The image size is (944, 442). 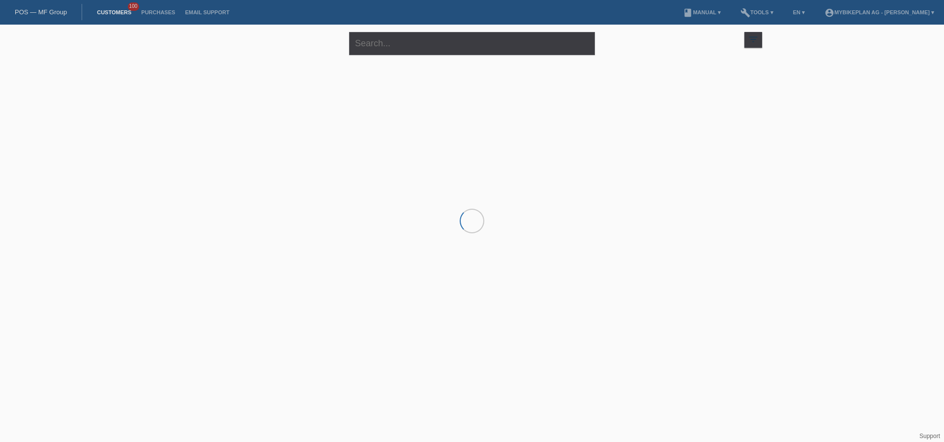 I want to click on input: Search..., so click(x=472, y=43).